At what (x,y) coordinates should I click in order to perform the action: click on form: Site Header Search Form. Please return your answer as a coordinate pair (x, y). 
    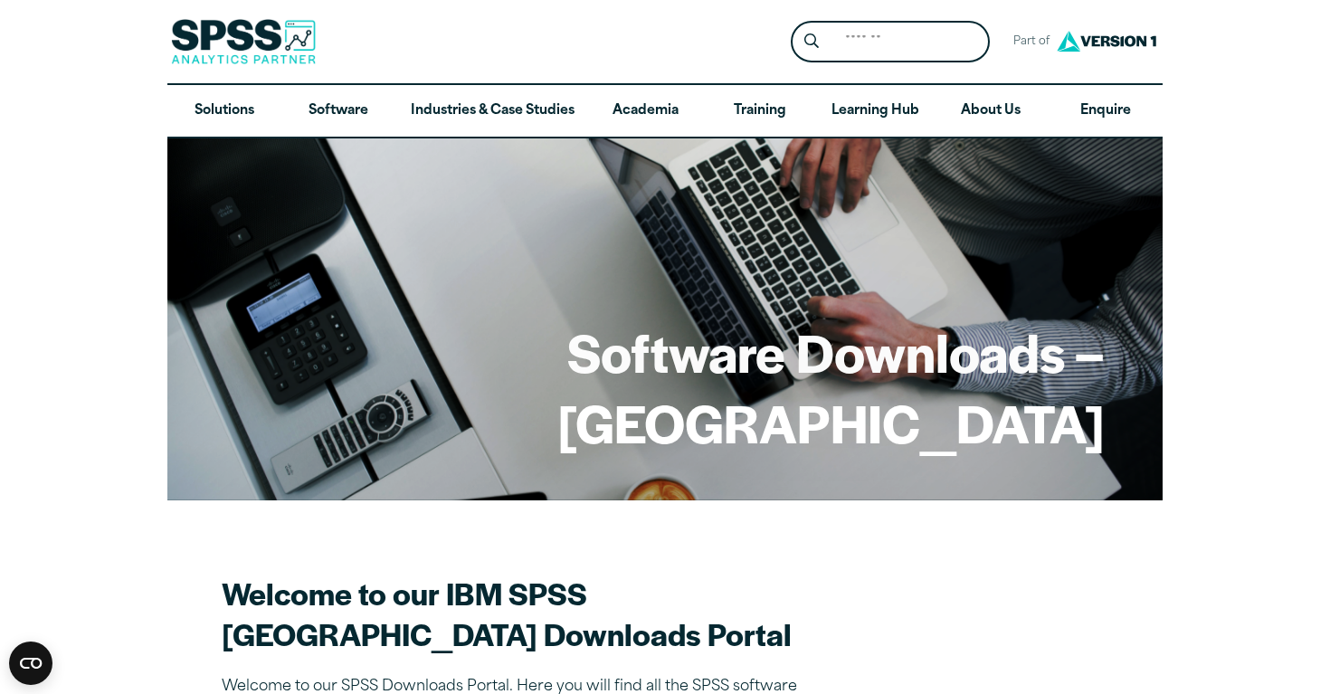
    Looking at the image, I should click on (891, 42).